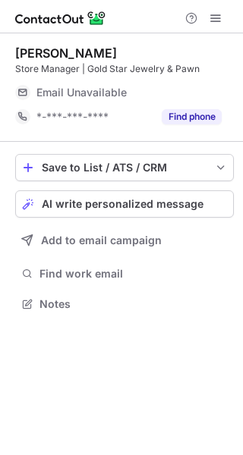 Image resolution: width=243 pixels, height=455 pixels. What do you see at coordinates (134, 304) in the screenshot?
I see `span: Notes` at bounding box center [134, 304].